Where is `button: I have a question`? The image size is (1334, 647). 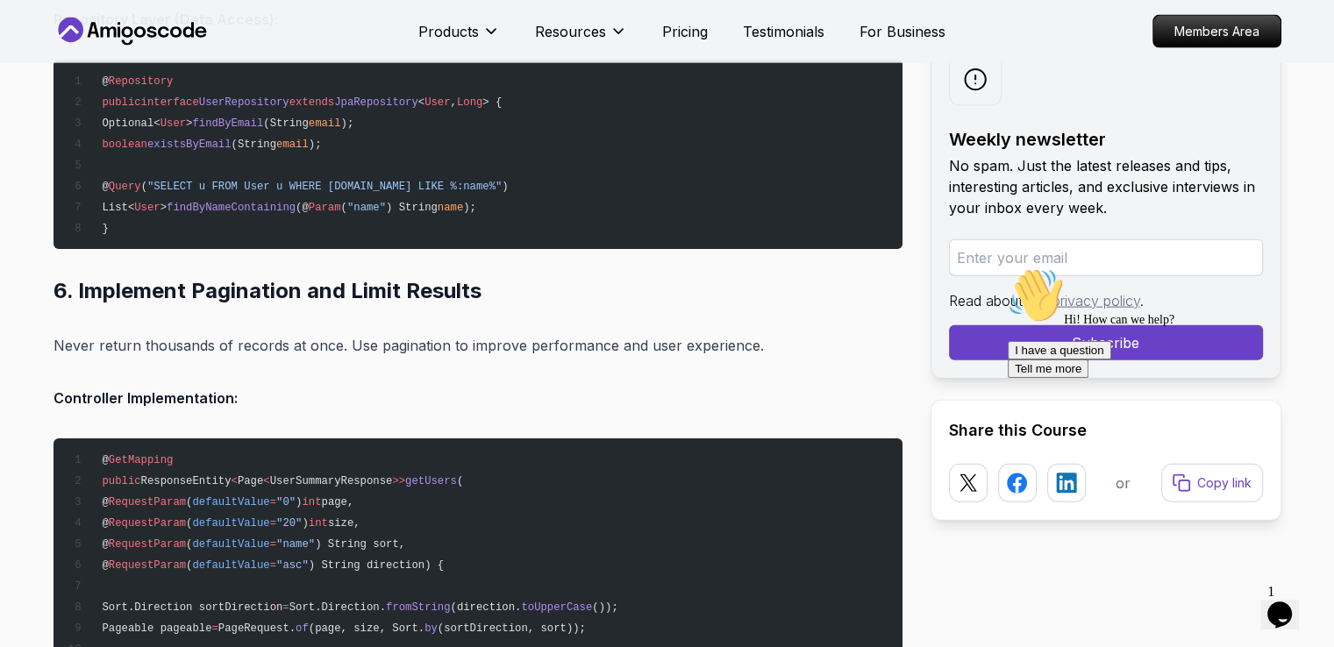 button: I have a question is located at coordinates (59, 89).